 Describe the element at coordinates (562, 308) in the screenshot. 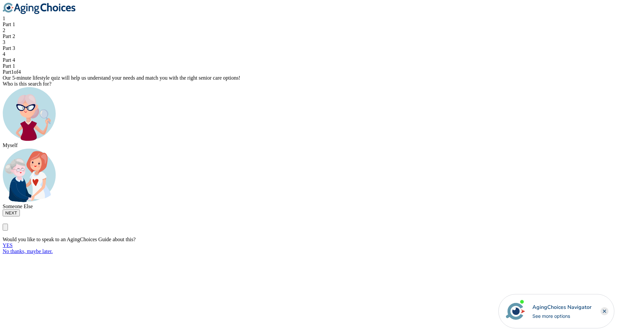

I see `div: AgingChoices Navigator` at that location.